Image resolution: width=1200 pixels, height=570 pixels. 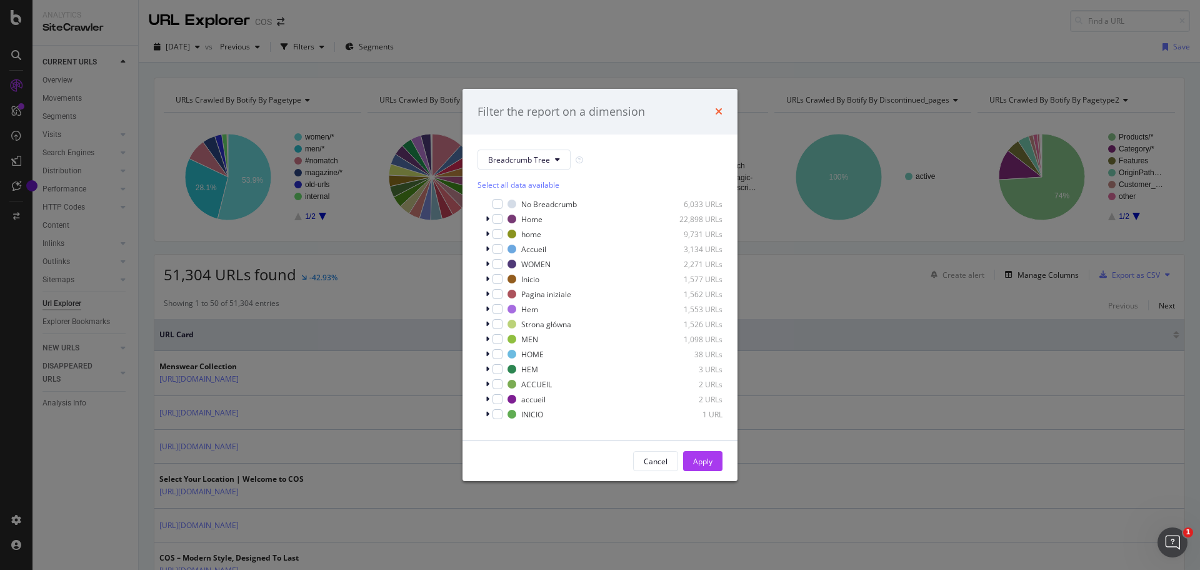 What do you see at coordinates (532, 414) in the screenshot?
I see `div: INICIO` at bounding box center [532, 414].